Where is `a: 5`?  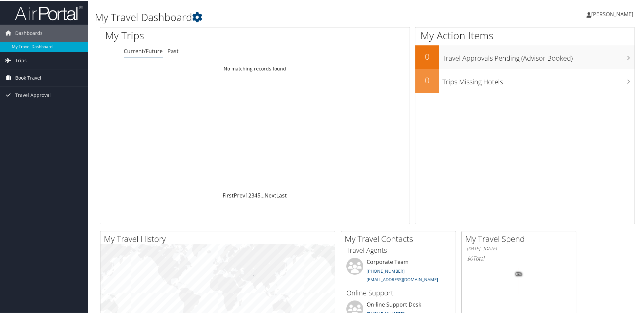
a: 5 is located at coordinates (259, 195).